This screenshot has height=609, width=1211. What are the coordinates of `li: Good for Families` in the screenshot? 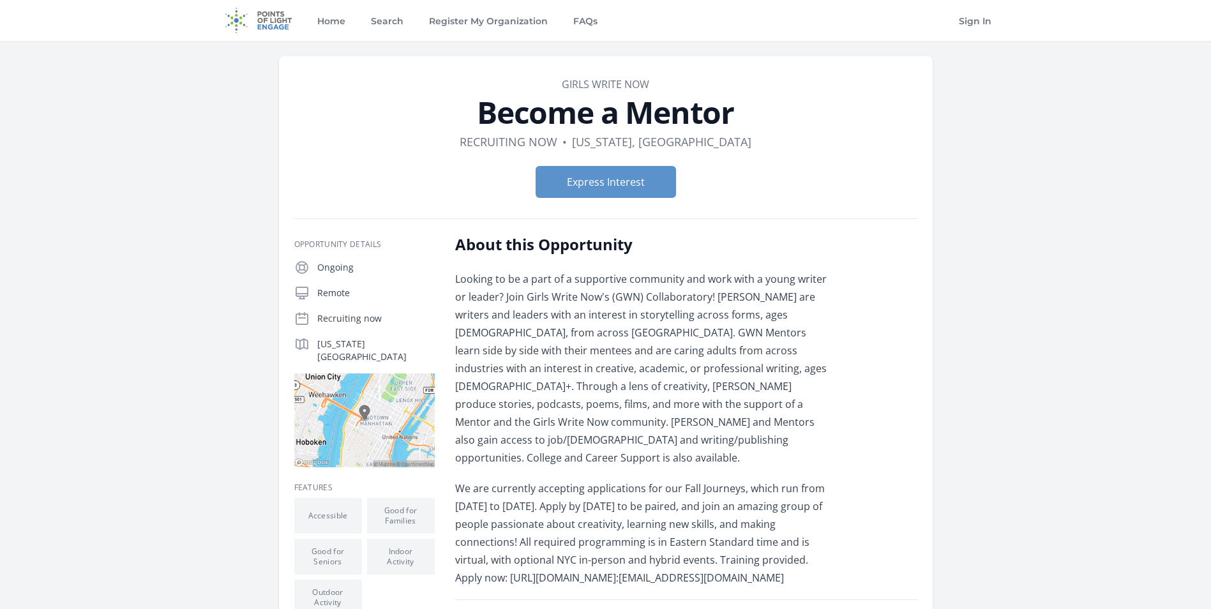 It's located at (401, 516).